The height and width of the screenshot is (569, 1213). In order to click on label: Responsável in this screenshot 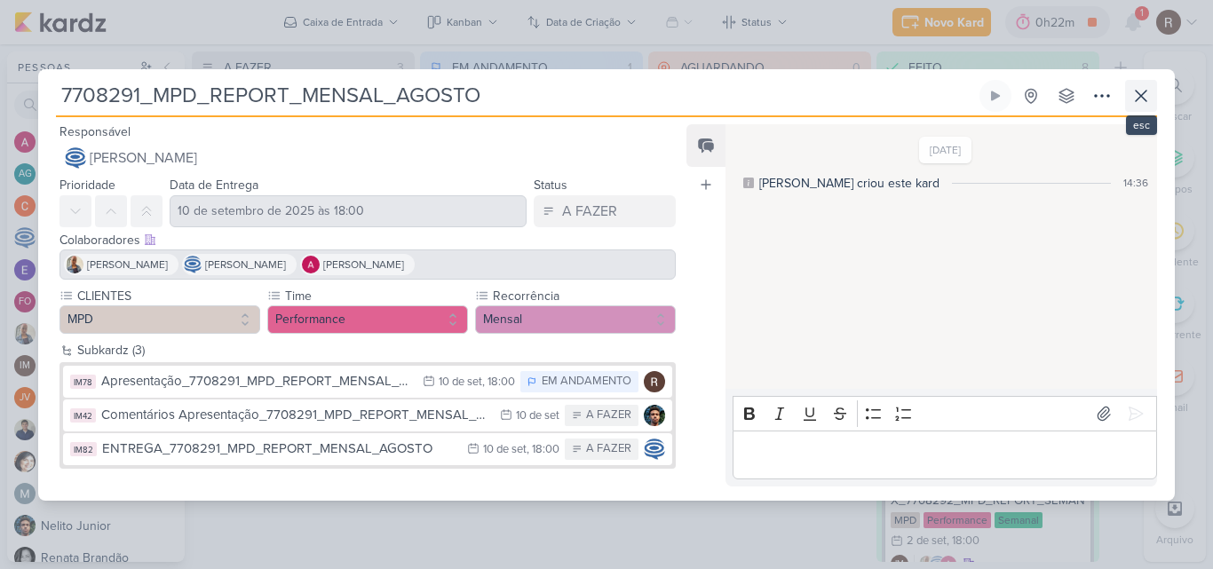, I will do `click(95, 131)`.